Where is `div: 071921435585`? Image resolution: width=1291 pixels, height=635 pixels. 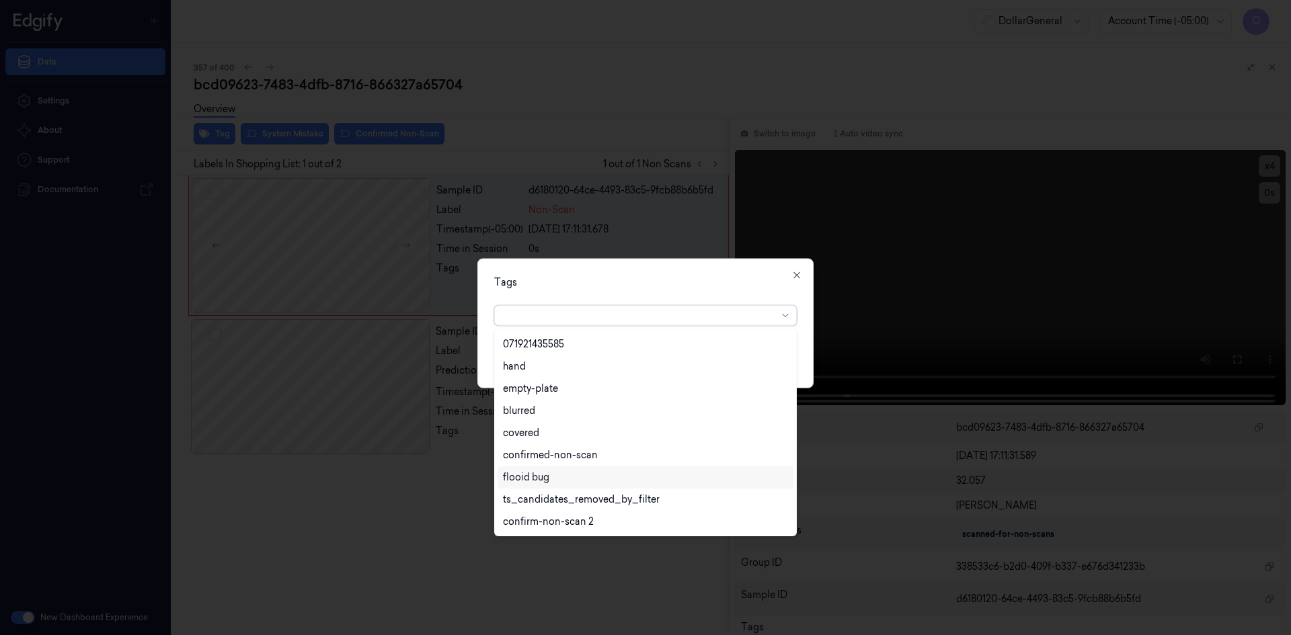 div: 071921435585 is located at coordinates (533, 344).